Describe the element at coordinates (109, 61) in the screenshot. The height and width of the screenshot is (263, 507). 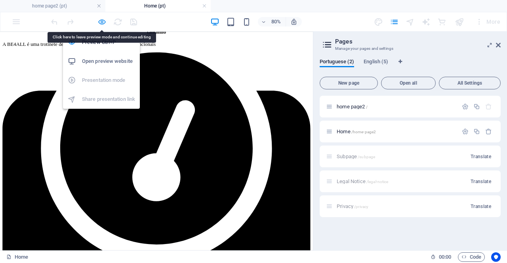
I see `h6: Open preview website` at that location.